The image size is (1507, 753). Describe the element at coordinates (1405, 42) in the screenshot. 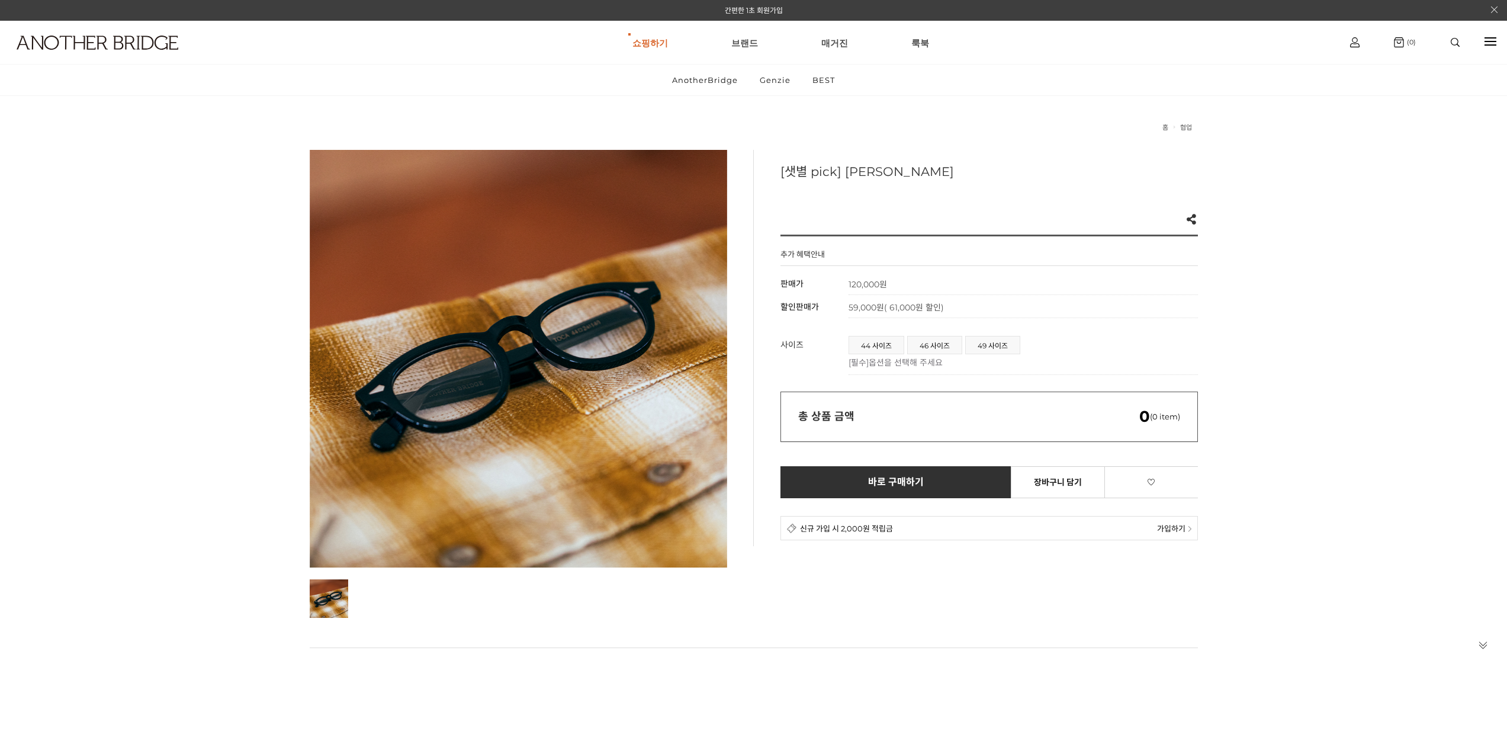

I see `a: (0)` at that location.